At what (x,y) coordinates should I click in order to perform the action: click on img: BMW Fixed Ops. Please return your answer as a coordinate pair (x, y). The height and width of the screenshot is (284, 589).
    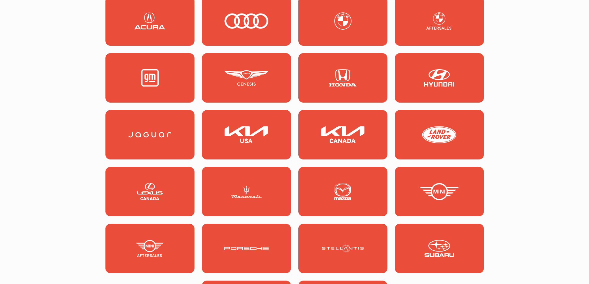
    Looking at the image, I should click on (440, 21).